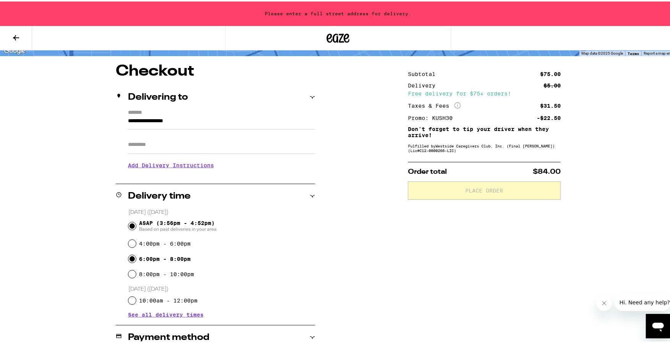 The image size is (670, 343). What do you see at coordinates (634, 52) in the screenshot?
I see `a: Terms` at bounding box center [634, 52].